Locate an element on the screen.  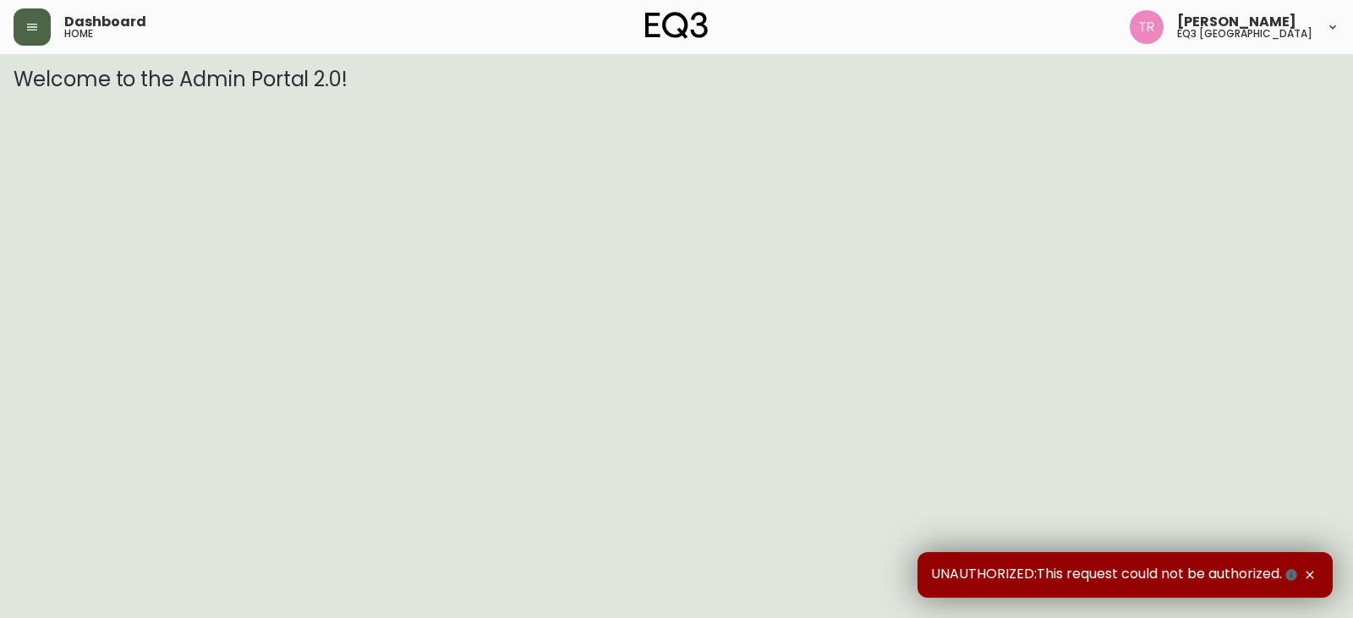
img: 214b9049a7c64896e5c13e8f38ff7a87 is located at coordinates (1146, 27).